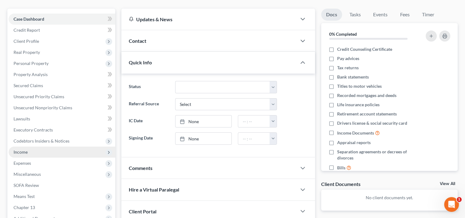 This screenshot has width=465, height=218. What do you see at coordinates (26, 185) in the screenshot?
I see `span: SOFA Review` at bounding box center [26, 185].